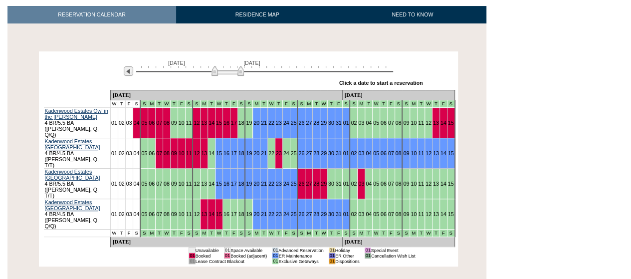 The width and height of the screenshot is (631, 279). I want to click on a: RESERVATION CALENDAR, so click(92, 14).